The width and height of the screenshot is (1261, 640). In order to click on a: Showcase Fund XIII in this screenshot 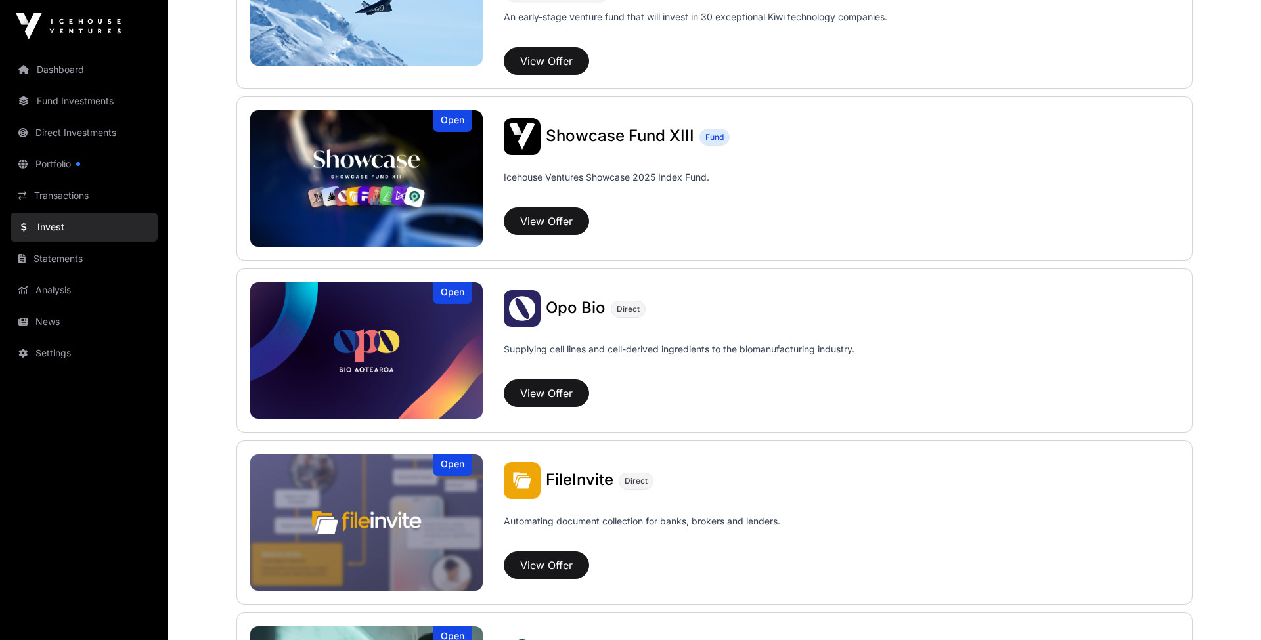, I will do `click(620, 137)`.